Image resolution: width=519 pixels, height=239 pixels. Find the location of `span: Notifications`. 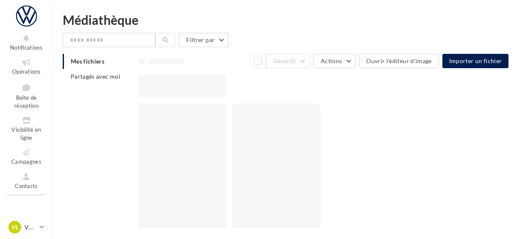

span: Notifications is located at coordinates (26, 48).